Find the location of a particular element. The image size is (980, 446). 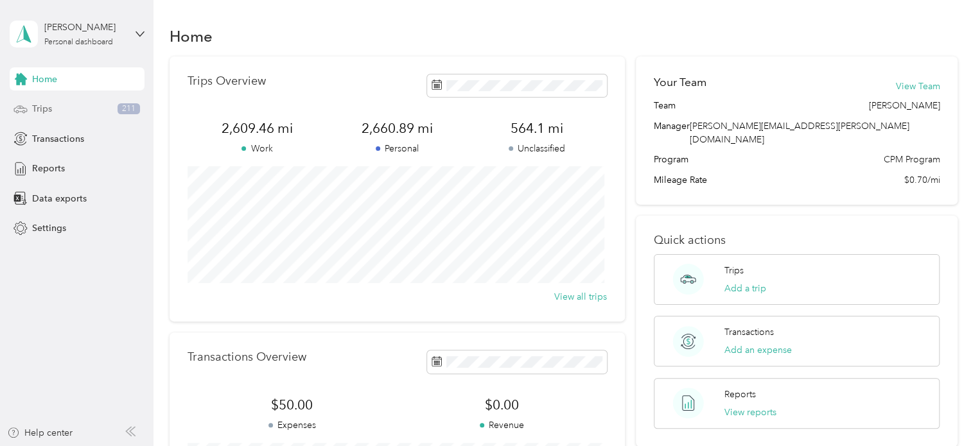

span: $0.00 is located at coordinates (502, 405).